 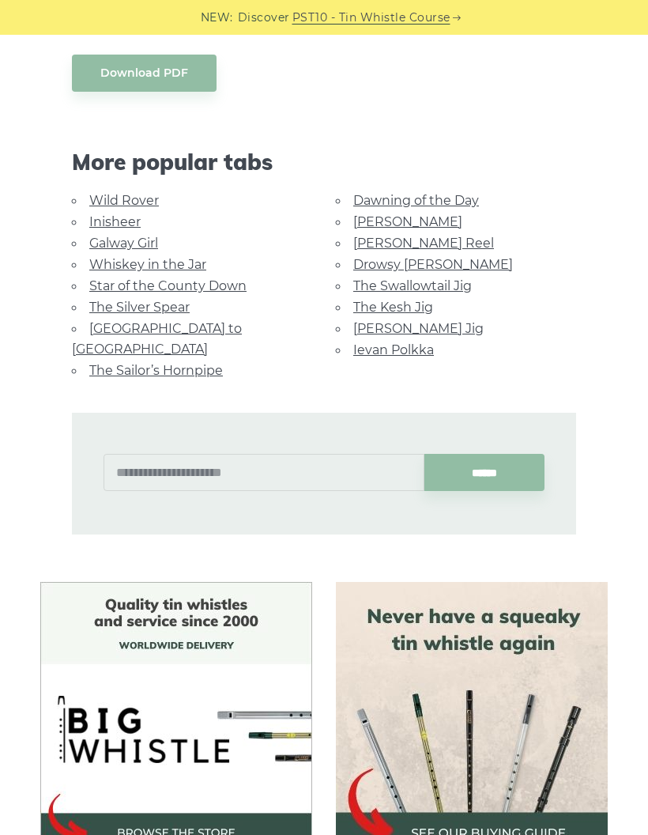 I want to click on a: Galway Girl, so click(x=123, y=243).